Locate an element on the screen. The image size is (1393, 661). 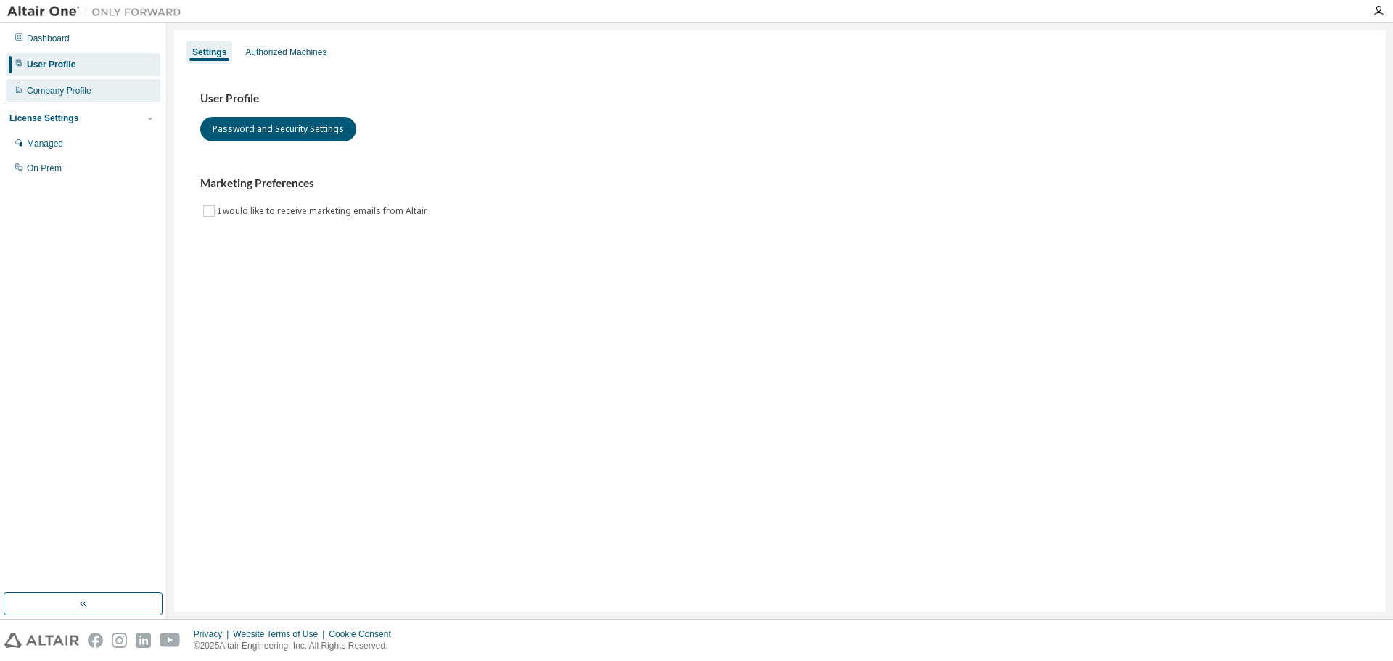
div: Dashboard is located at coordinates (48, 38).